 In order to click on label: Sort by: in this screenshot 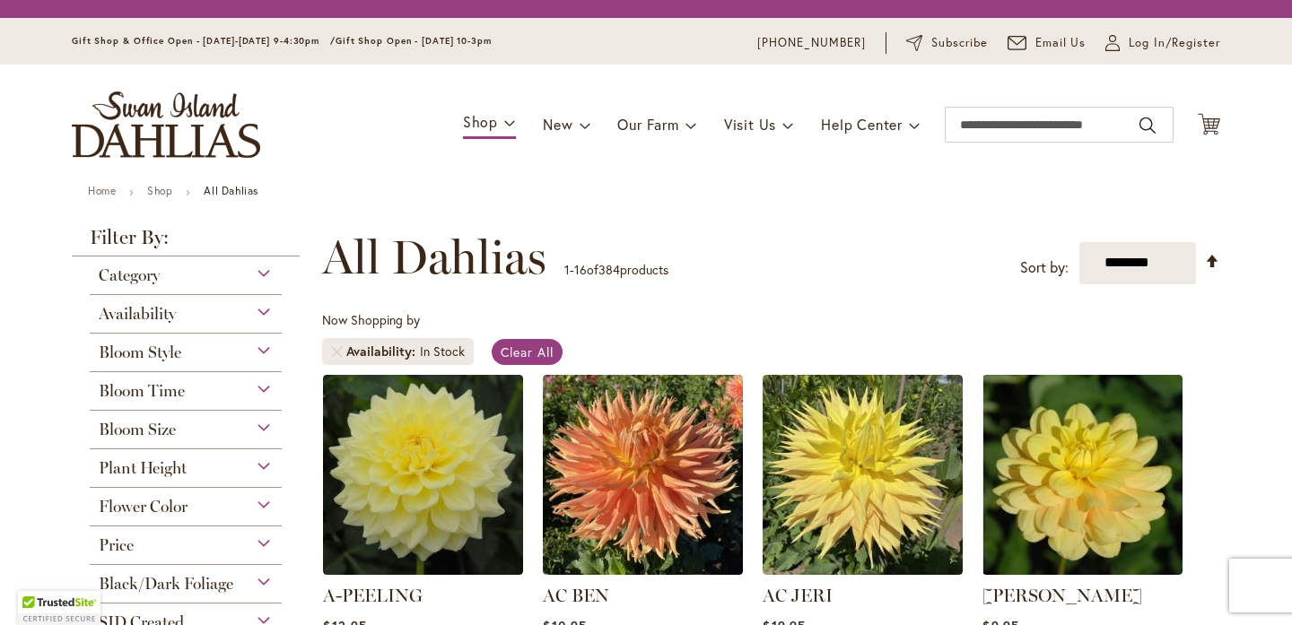, I will do `click(1044, 267)`.